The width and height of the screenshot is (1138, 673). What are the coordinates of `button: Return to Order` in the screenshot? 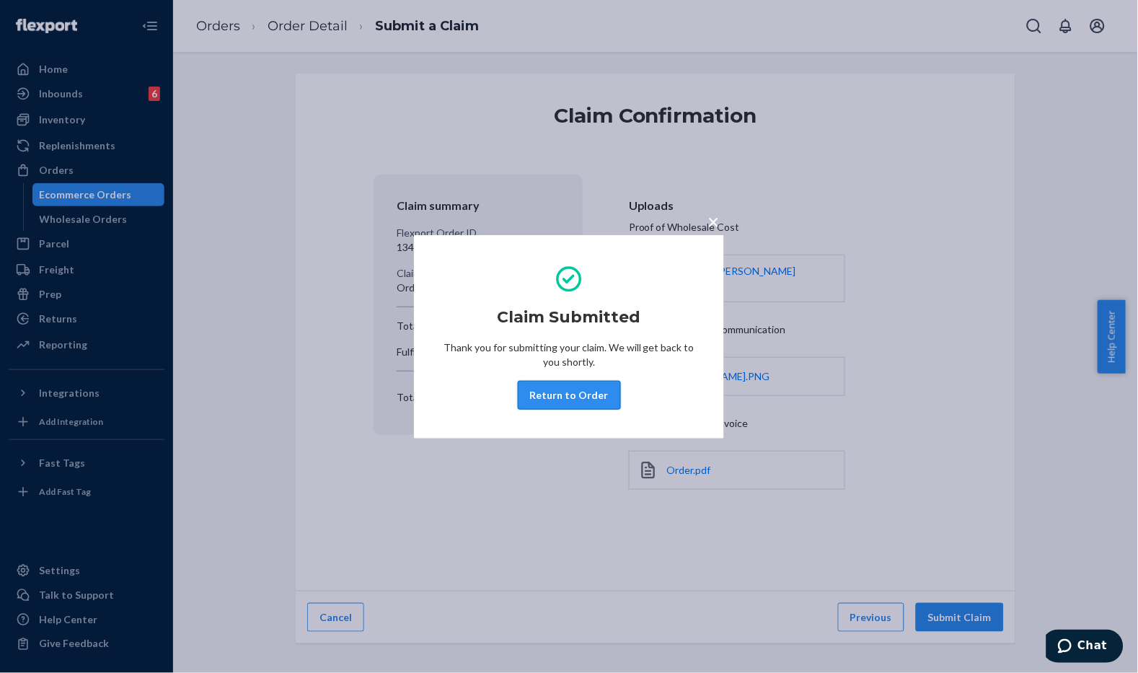 It's located at (569, 395).